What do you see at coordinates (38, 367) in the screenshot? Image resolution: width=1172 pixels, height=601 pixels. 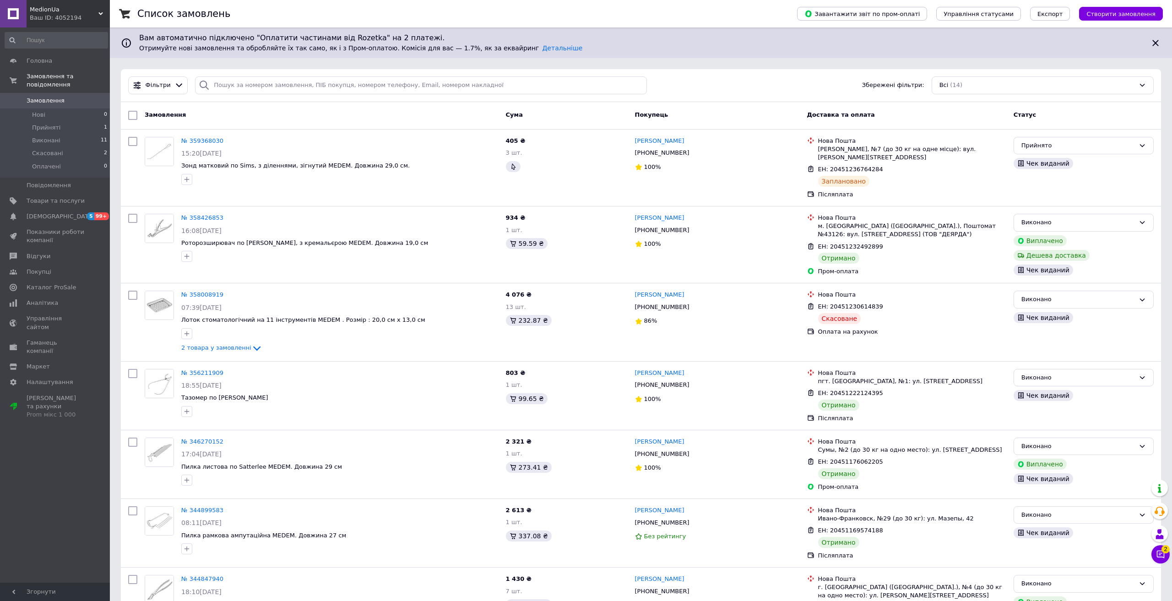 I see `span: Маркет` at bounding box center [38, 367].